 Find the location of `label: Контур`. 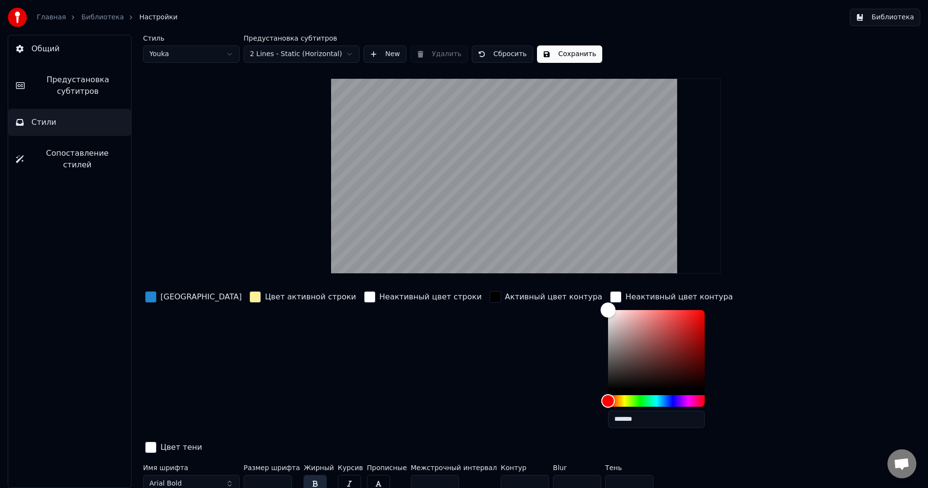

label: Контур is located at coordinates (525, 467).